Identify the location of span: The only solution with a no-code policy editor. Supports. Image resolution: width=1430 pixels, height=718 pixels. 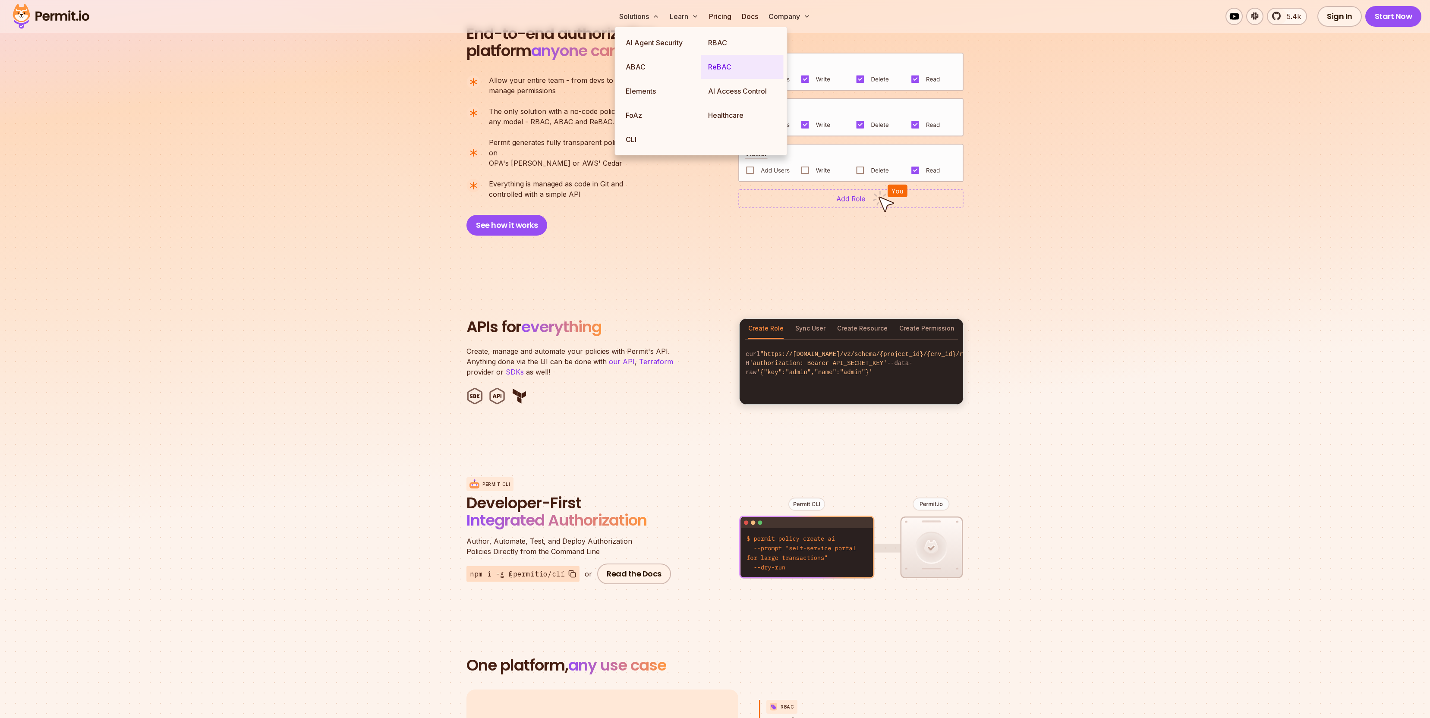
(581, 111).